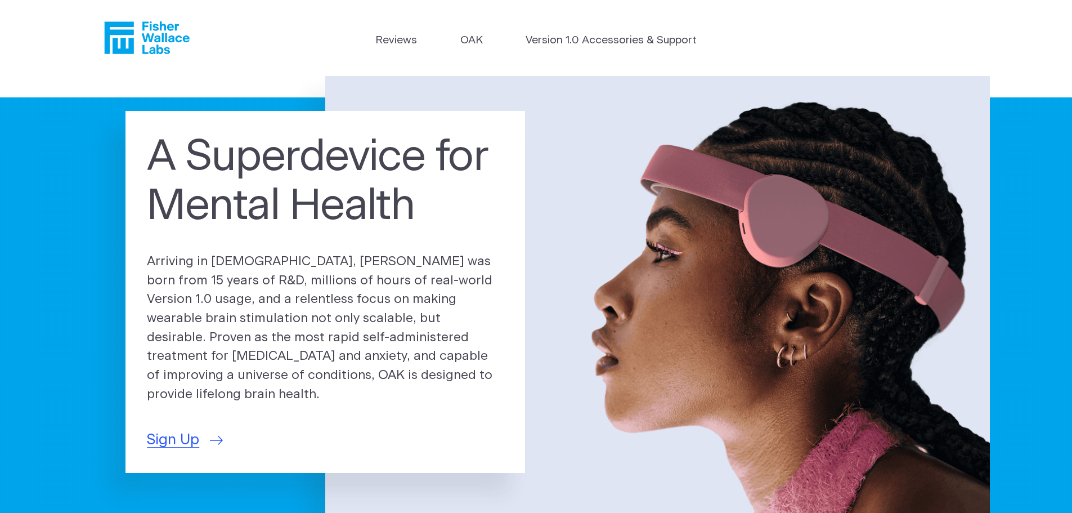 The height and width of the screenshot is (513, 1072). What do you see at coordinates (611, 41) in the screenshot?
I see `a: Version 1.0 Accessories & Support` at bounding box center [611, 41].